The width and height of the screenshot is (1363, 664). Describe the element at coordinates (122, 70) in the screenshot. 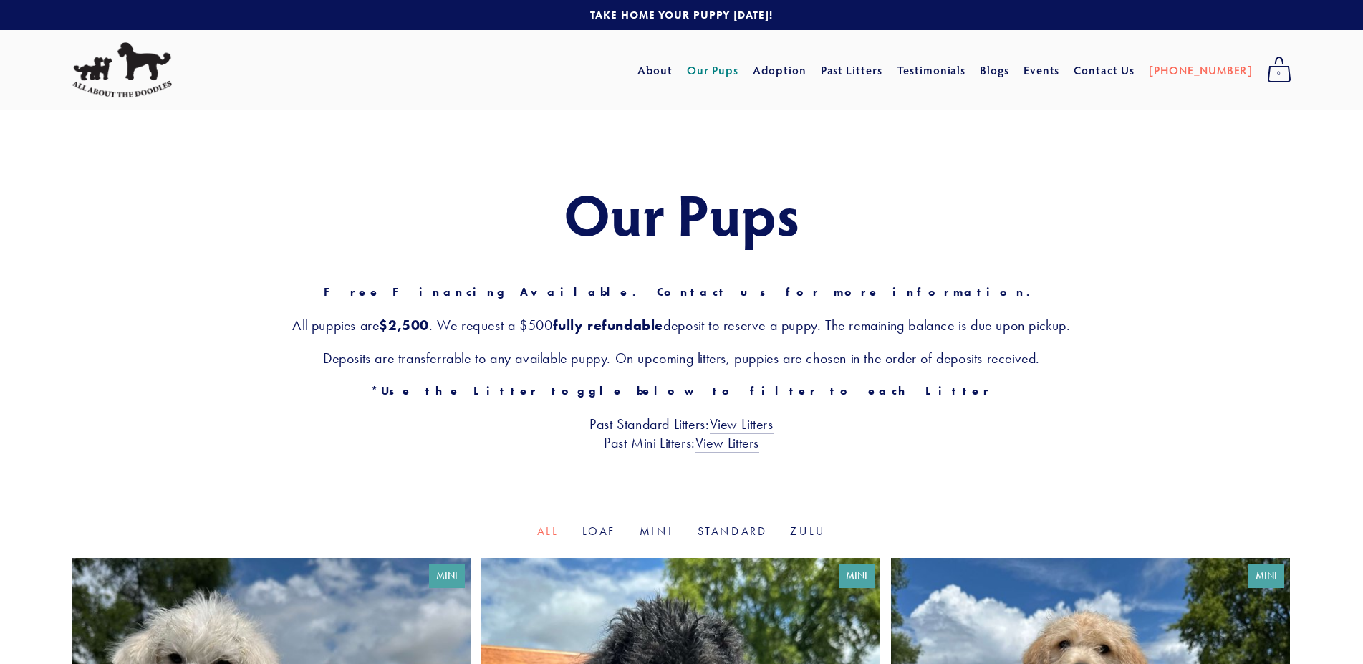

I see `img: All About The Doodles` at that location.